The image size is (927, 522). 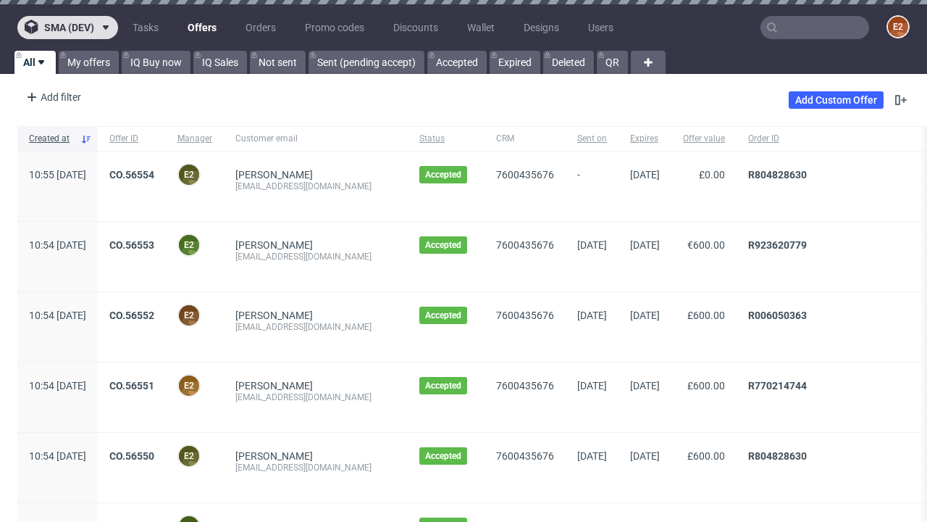 What do you see at coordinates (67, 28) in the screenshot?
I see `button: sma (dev)` at bounding box center [67, 28].